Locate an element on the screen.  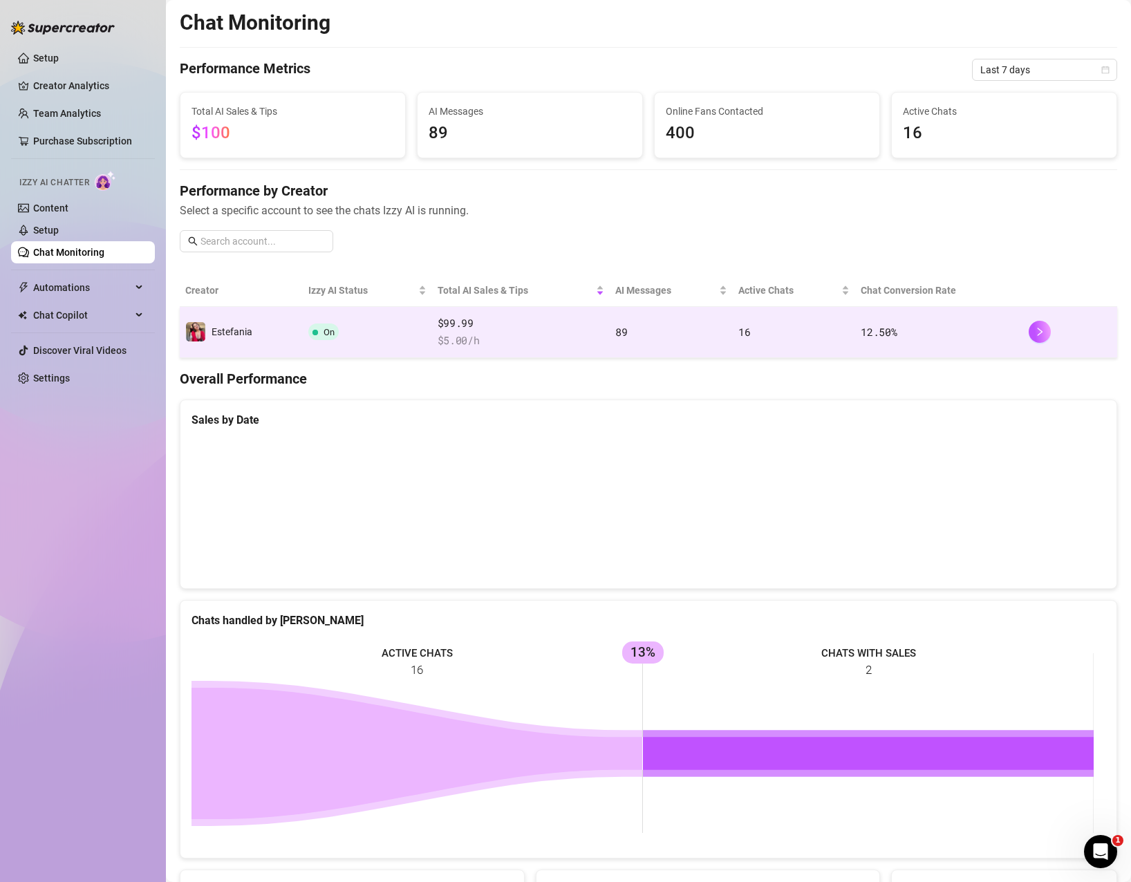
img: Chat Copilot is located at coordinates (22, 315).